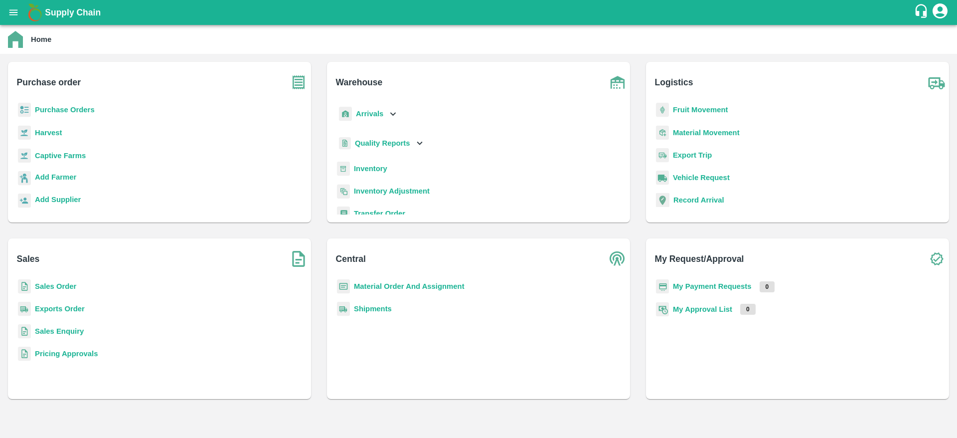  I want to click on a: Vehicle Request, so click(701, 177).